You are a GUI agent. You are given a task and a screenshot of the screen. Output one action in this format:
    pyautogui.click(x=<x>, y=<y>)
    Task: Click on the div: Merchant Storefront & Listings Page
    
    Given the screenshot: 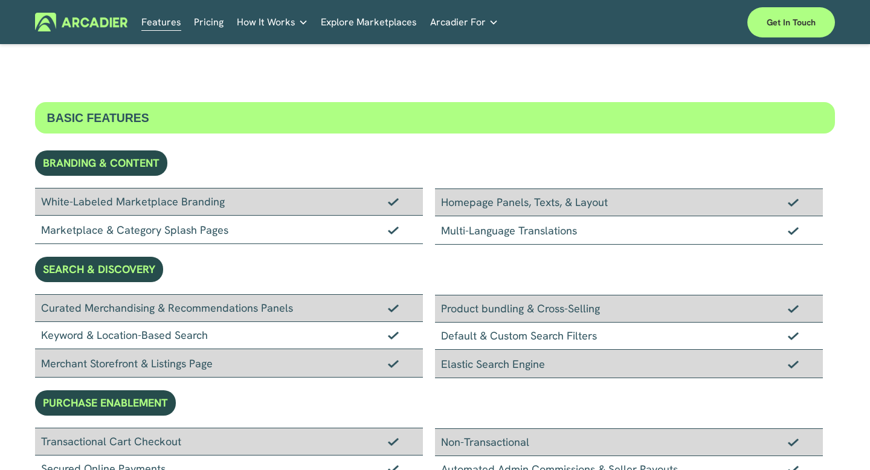 What is the action you would take?
    pyautogui.click(x=229, y=363)
    